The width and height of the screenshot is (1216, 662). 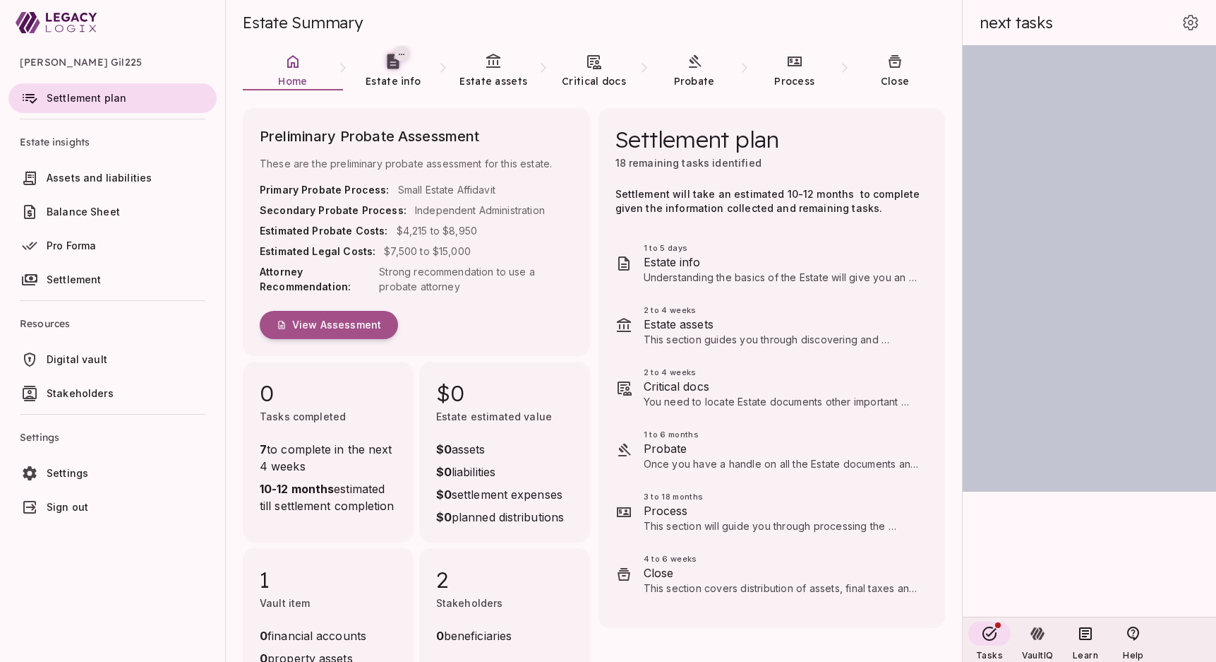 What do you see at coordinates (417, 163) in the screenshot?
I see `span: These are the preliminary probate assessment for this estate.` at bounding box center [417, 163].